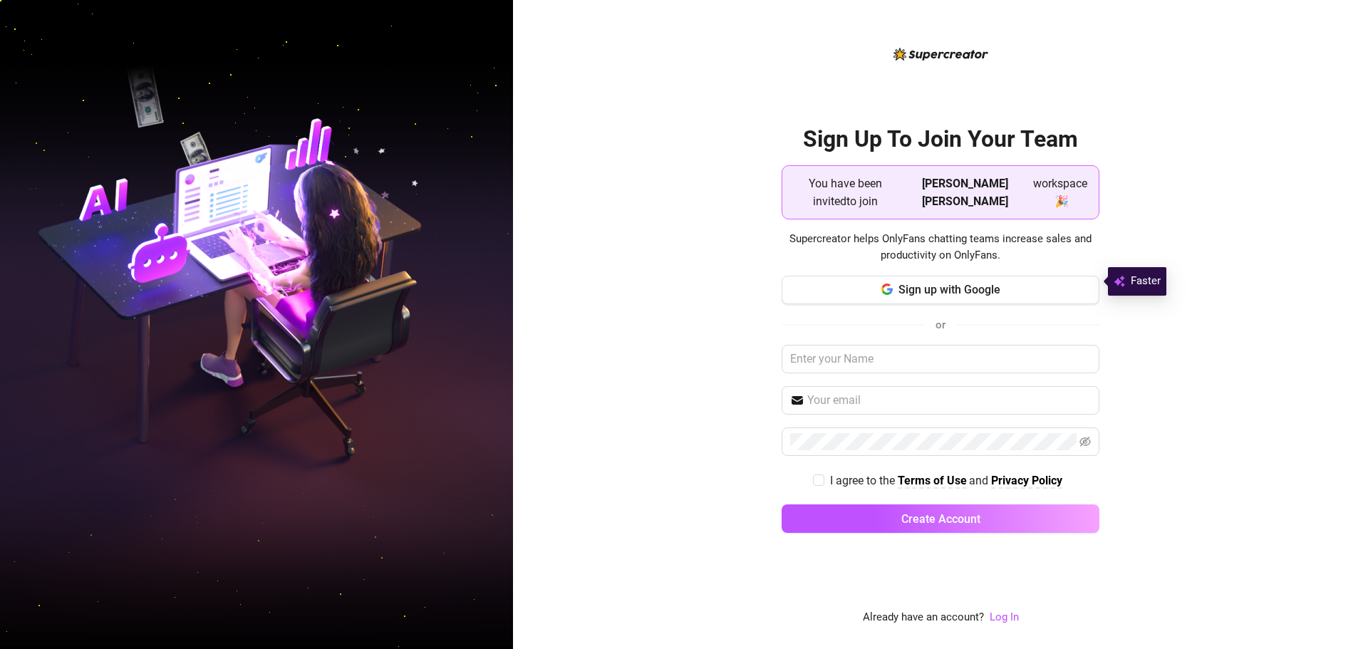  Describe the element at coordinates (932, 481) in the screenshot. I see `a: Terms of Use` at that location.